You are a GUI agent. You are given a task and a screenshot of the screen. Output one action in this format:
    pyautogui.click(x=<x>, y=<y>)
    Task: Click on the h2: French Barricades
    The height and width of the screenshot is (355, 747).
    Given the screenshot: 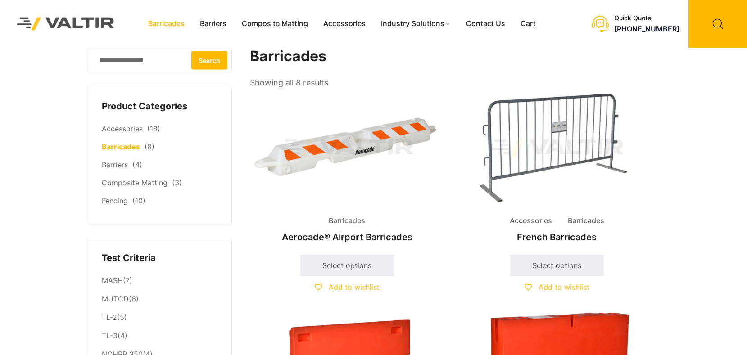 What is the action you would take?
    pyautogui.click(x=557, y=237)
    